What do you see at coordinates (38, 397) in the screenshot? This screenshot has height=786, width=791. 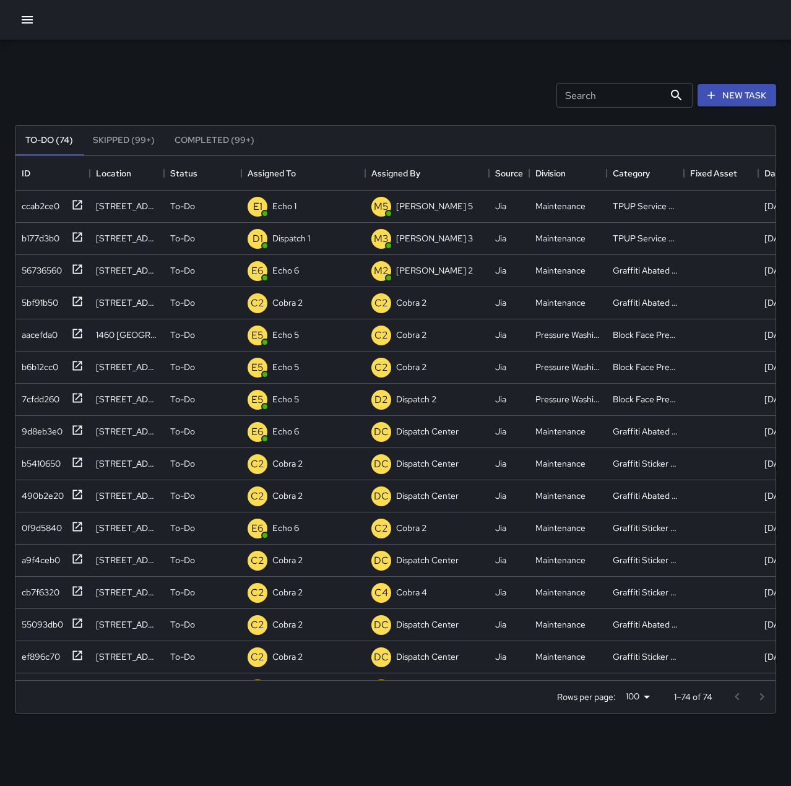 I see `div: 7cfdd260` at bounding box center [38, 397].